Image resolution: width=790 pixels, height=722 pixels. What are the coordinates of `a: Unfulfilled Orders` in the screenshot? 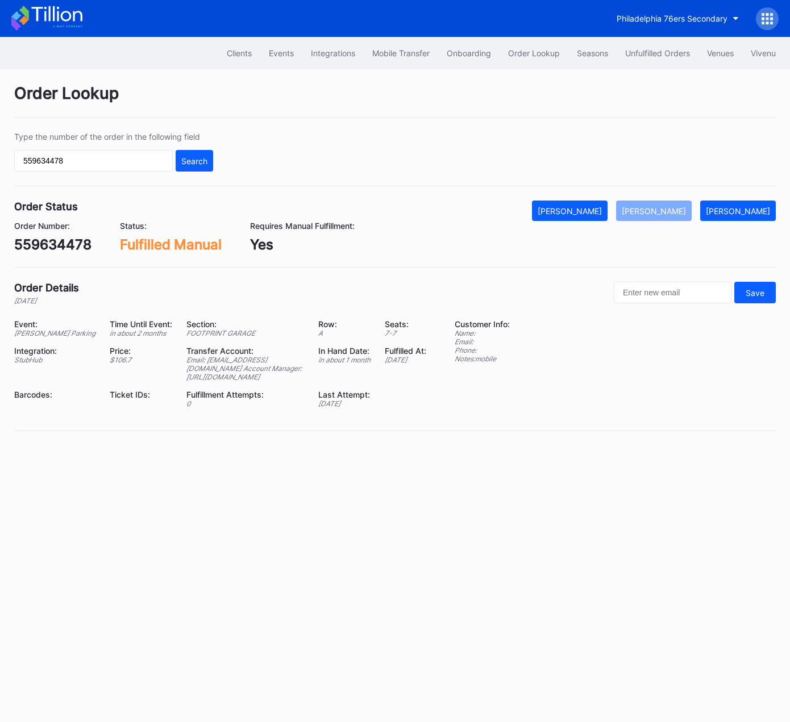 It's located at (657, 53).